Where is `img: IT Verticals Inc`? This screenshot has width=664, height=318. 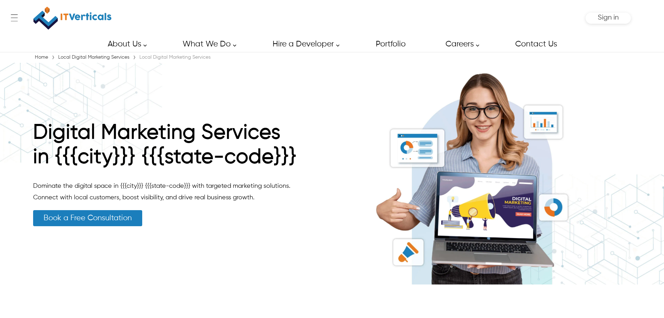
img: IT Verticals Inc is located at coordinates (73, 18).